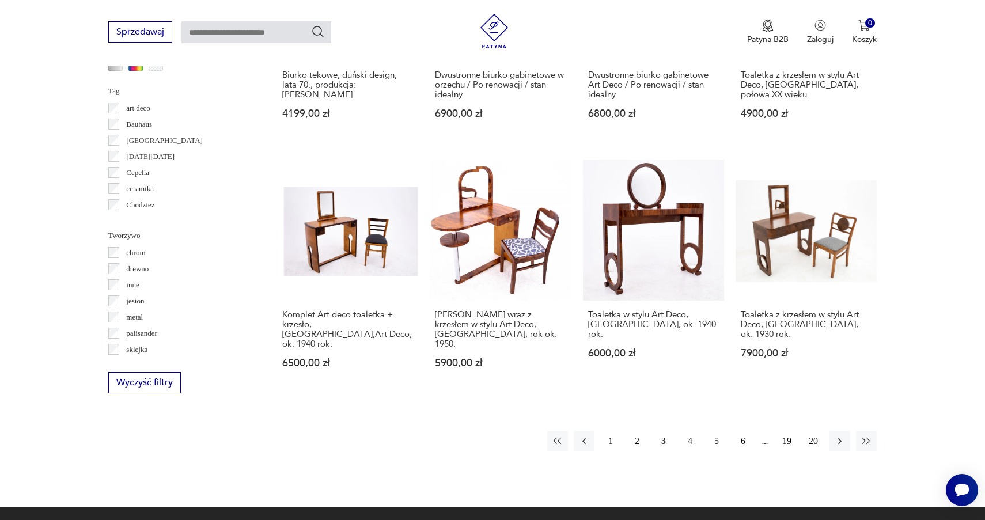 The height and width of the screenshot is (520, 985). I want to click on p: Koszyk, so click(864, 39).